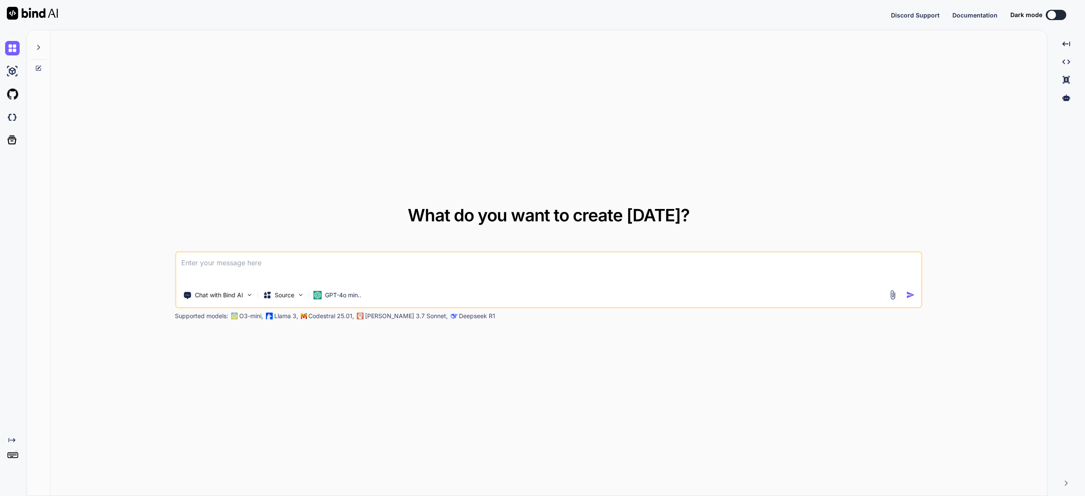 This screenshot has height=496, width=1085. Describe the element at coordinates (12, 94) in the screenshot. I see `img: githubLight` at that location.